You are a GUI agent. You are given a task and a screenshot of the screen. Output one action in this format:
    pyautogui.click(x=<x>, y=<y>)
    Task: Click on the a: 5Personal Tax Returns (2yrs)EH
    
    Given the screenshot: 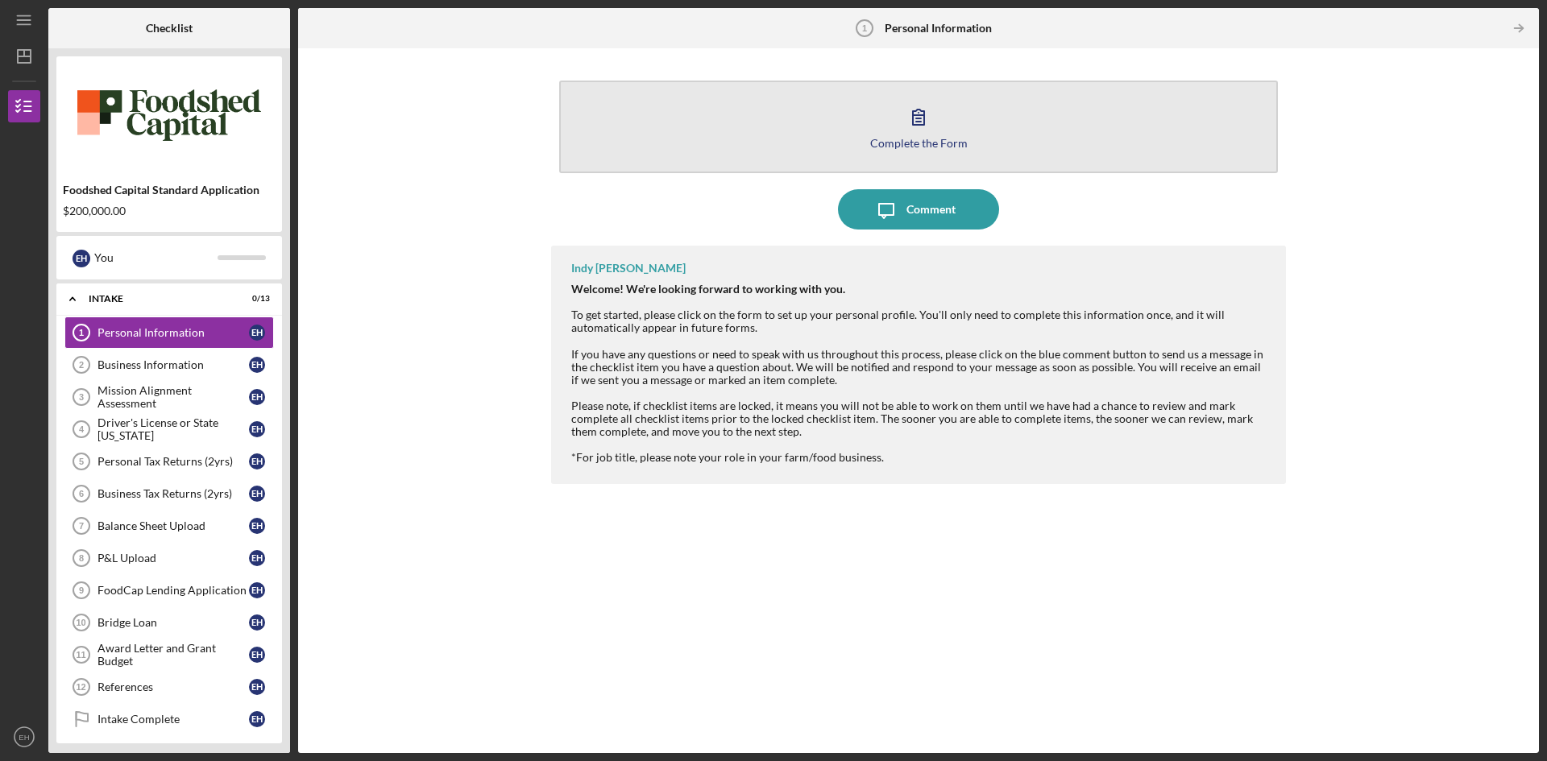 What is the action you would take?
    pyautogui.click(x=169, y=462)
    